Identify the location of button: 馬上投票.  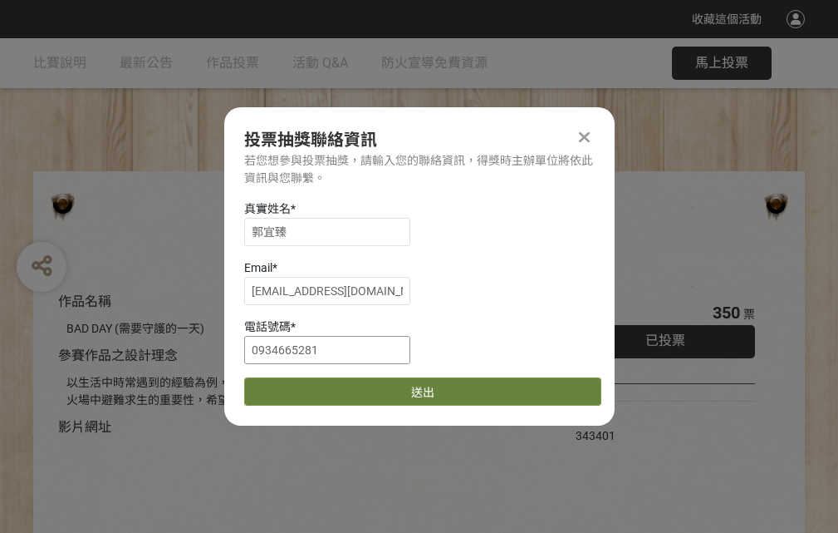
(722, 63).